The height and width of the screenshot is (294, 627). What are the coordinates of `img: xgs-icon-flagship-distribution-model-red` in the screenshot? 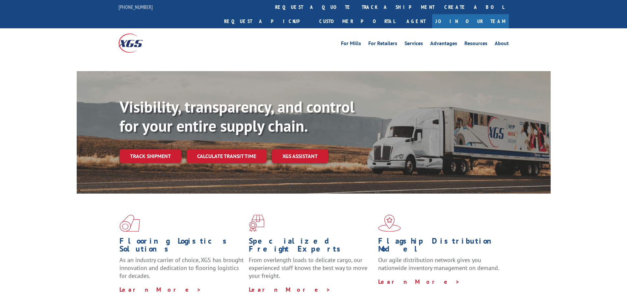 It's located at (390, 223).